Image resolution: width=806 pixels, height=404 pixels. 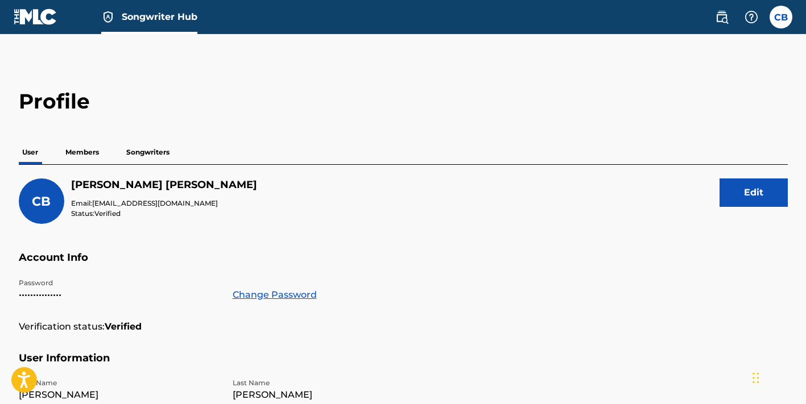 I want to click on span: CB, so click(x=41, y=201).